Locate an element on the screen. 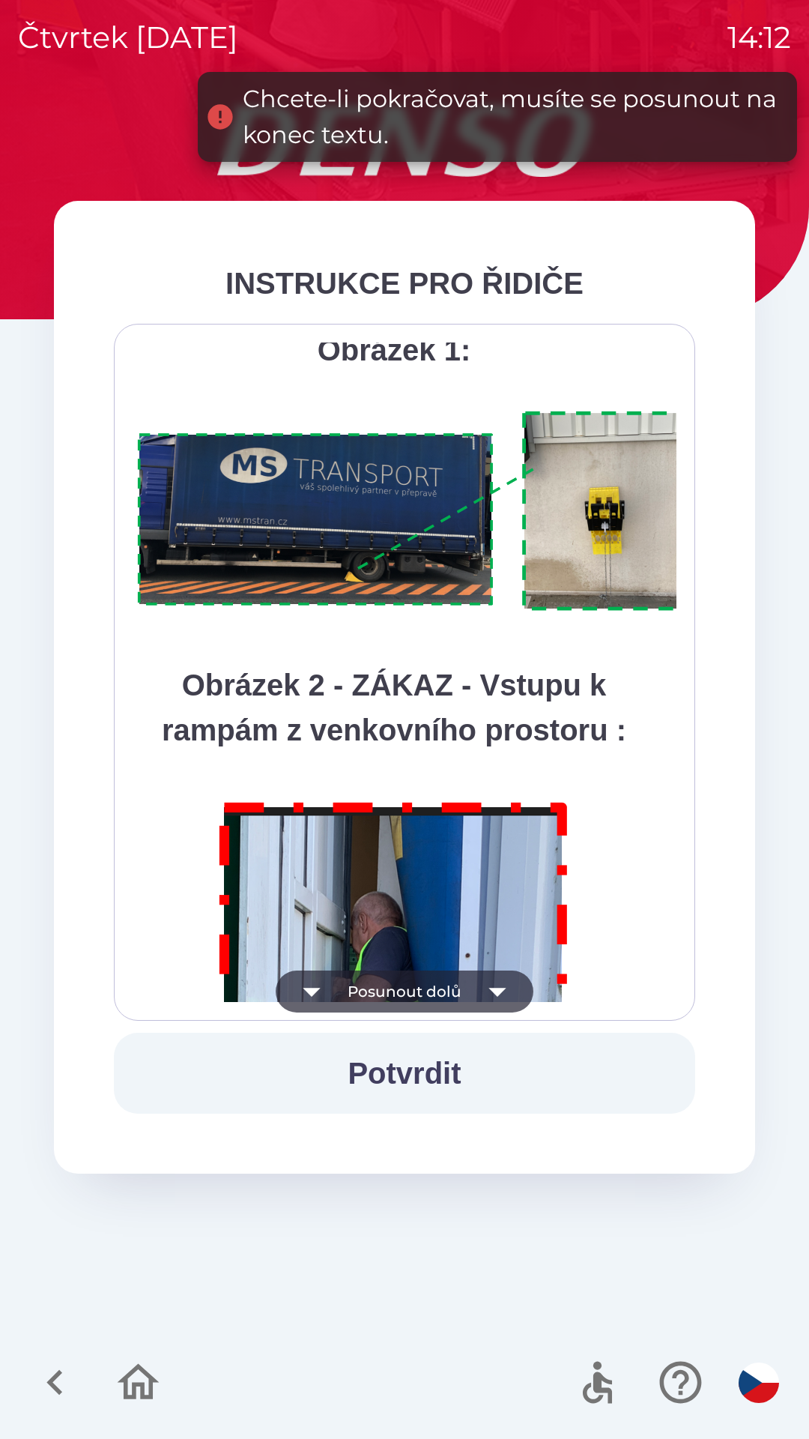 Image resolution: width=809 pixels, height=1439 pixels. p: 14:12 is located at coordinates (759, 37).